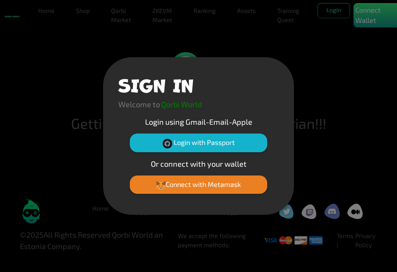 Image resolution: width=397 pixels, height=272 pixels. Describe the element at coordinates (167, 143) in the screenshot. I see `img: Passport Logo` at that location.